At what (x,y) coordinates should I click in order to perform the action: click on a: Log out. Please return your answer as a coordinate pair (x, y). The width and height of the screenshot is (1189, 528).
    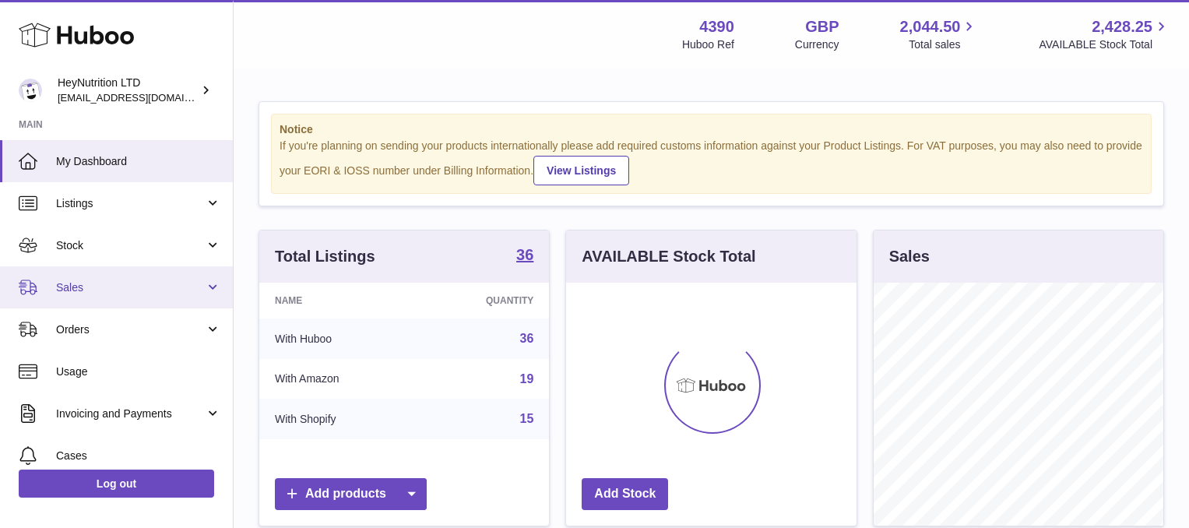
    Looking at the image, I should click on (116, 484).